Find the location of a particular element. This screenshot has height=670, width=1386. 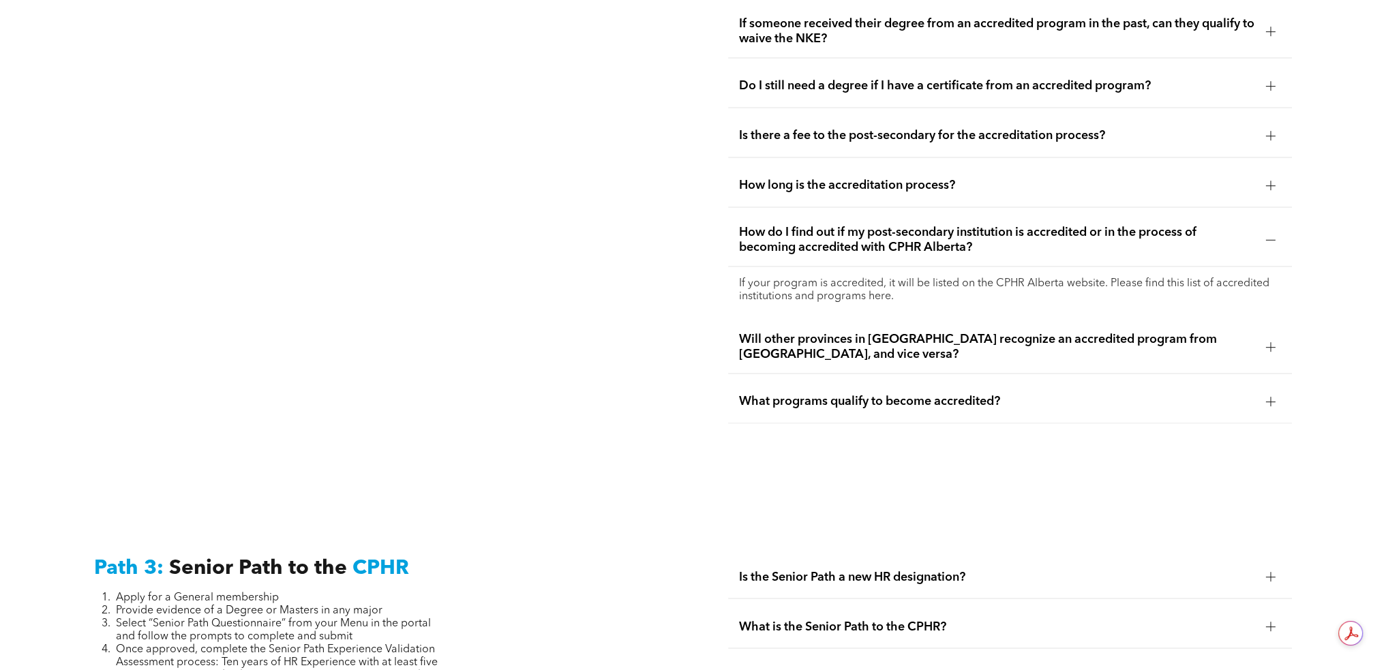

span: Is the Senior Path a new HR designation? is located at coordinates (997, 577).